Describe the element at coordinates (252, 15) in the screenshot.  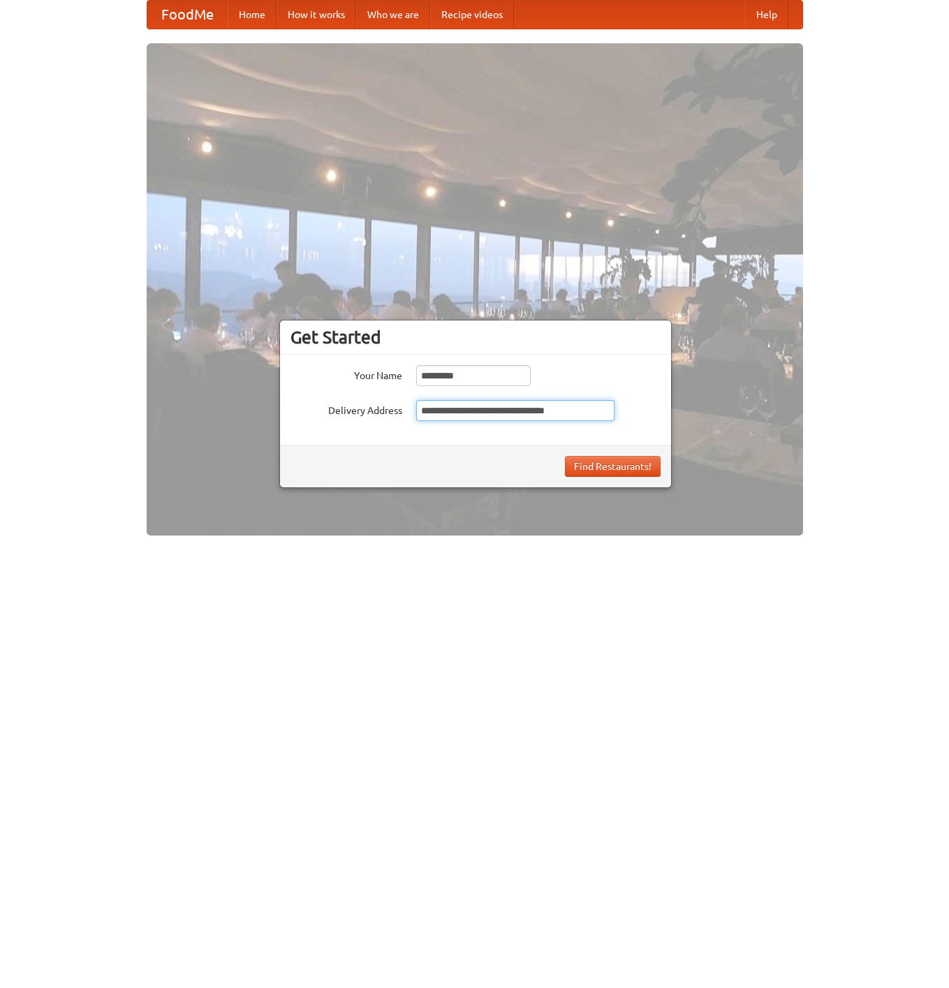
I see `a: Home` at that location.